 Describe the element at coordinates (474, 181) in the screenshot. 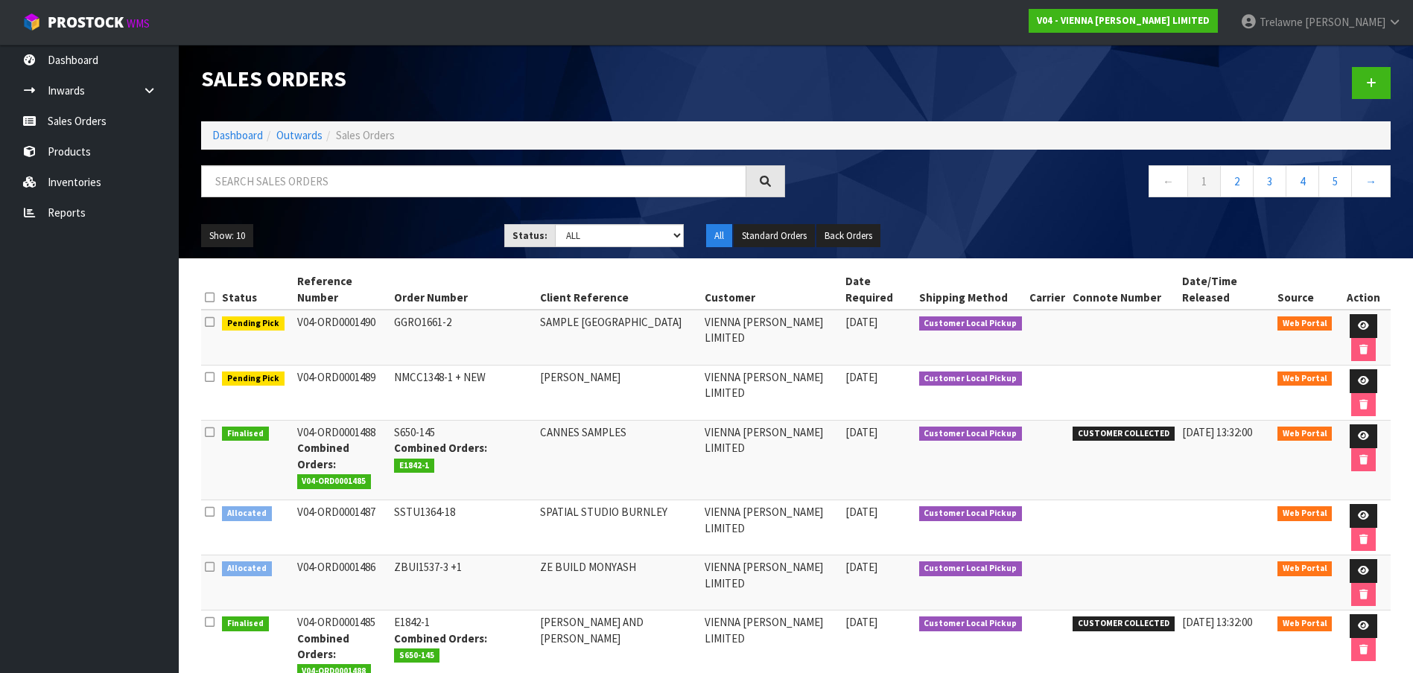

I see `input: Search sales orders` at that location.